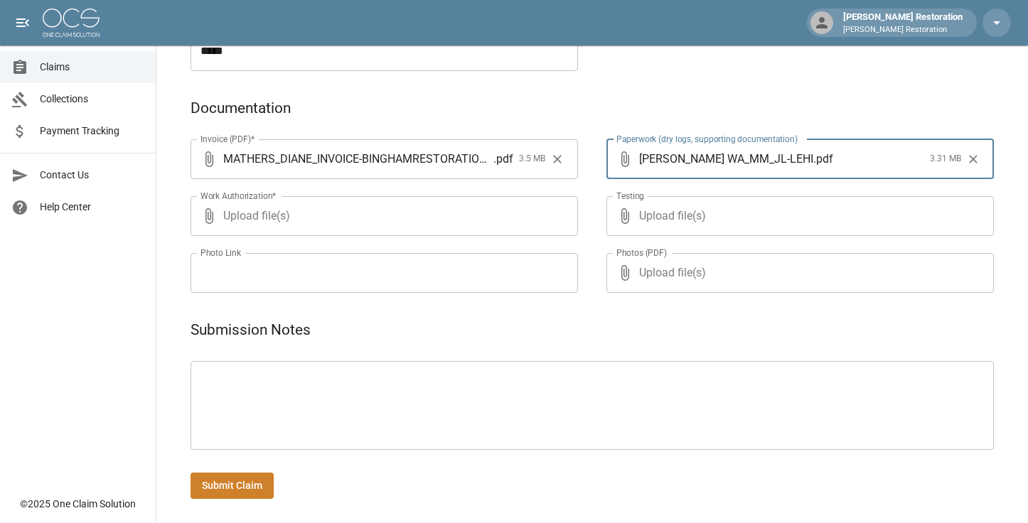 The image size is (1028, 523). I want to click on span: Contact Us, so click(92, 175).